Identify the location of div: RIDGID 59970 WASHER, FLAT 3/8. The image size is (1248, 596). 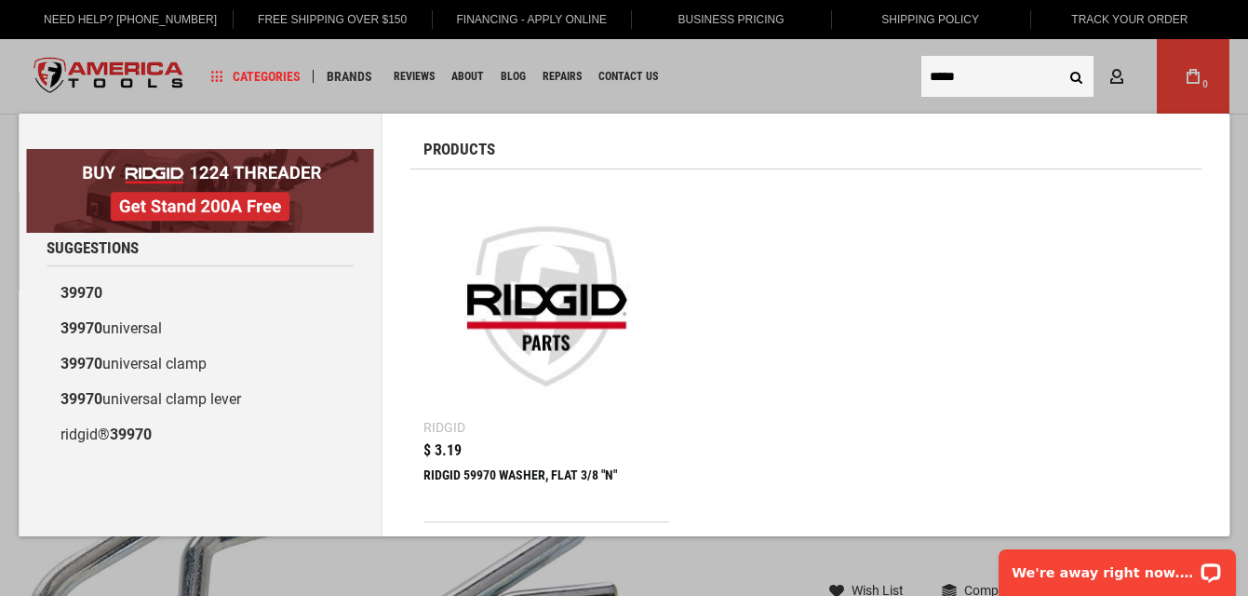
(546, 489).